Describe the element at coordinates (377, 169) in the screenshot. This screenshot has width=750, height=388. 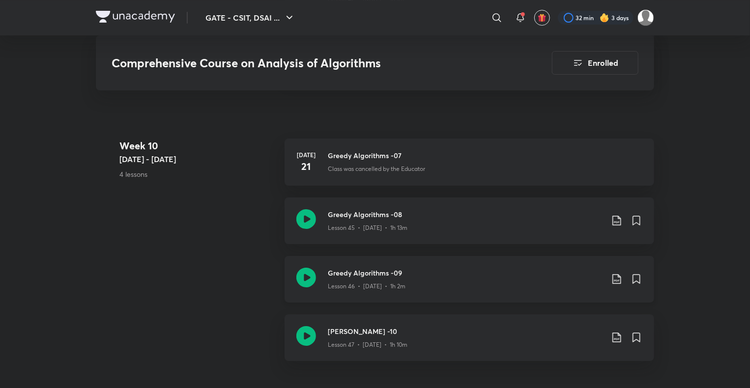
I see `p: Class was cancelled by the Educator` at that location.